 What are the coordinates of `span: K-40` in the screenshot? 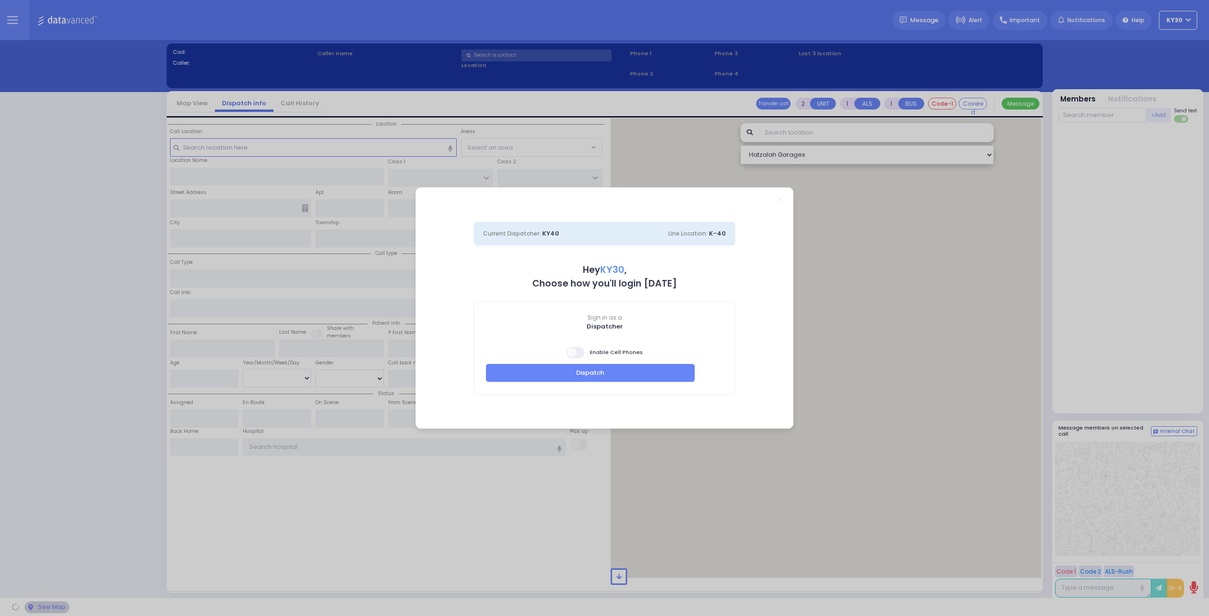 It's located at (717, 233).